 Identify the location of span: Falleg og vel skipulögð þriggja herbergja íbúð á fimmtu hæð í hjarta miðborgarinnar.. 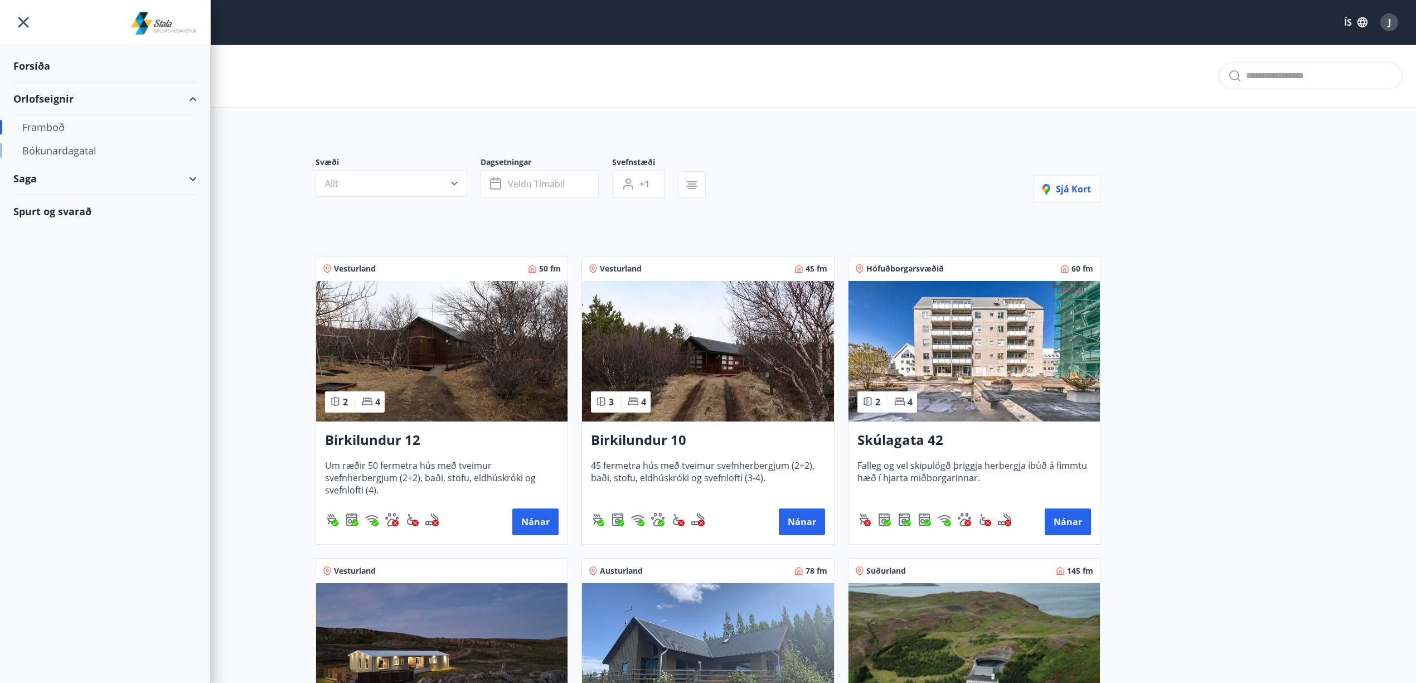
(974, 478).